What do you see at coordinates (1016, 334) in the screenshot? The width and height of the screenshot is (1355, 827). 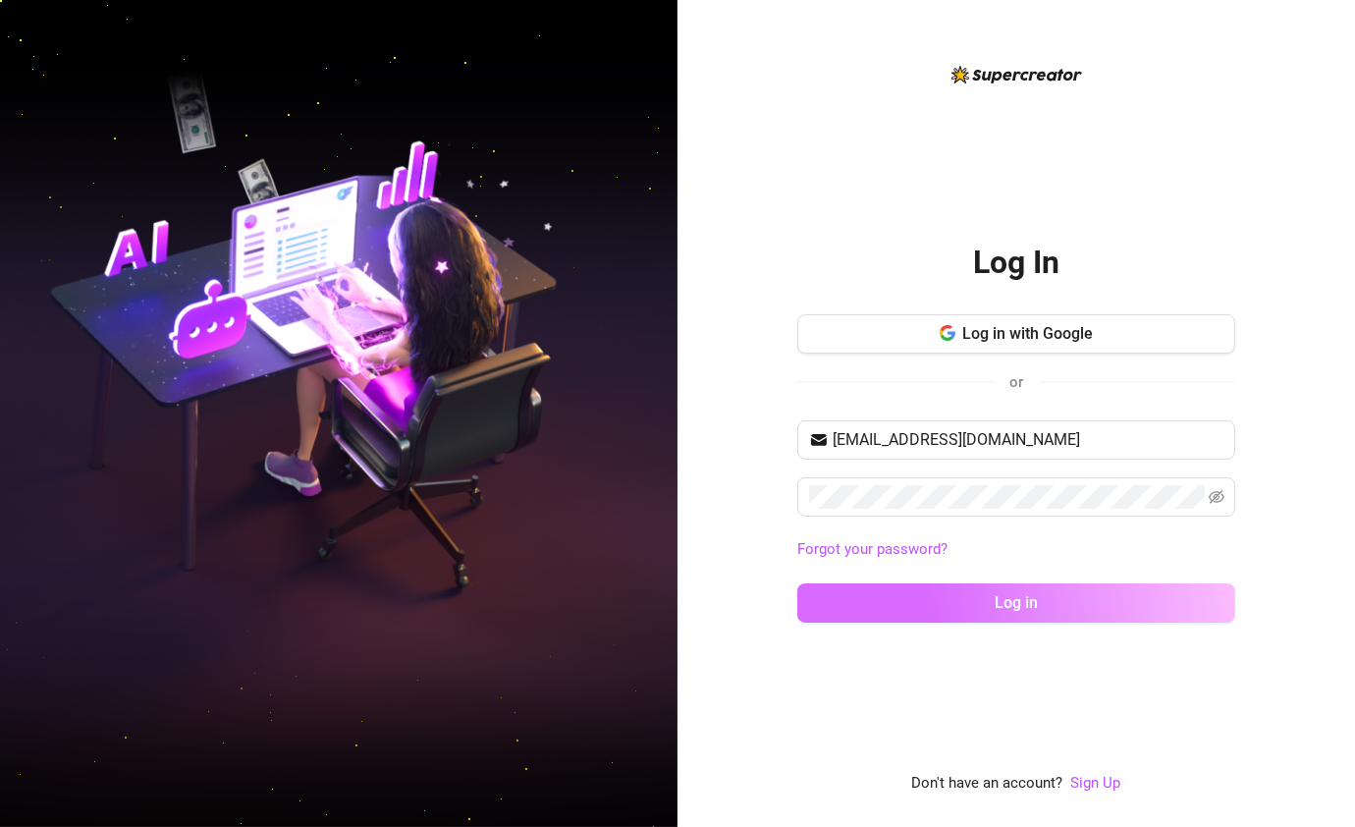 I see `button: Log in with Google` at bounding box center [1016, 334].